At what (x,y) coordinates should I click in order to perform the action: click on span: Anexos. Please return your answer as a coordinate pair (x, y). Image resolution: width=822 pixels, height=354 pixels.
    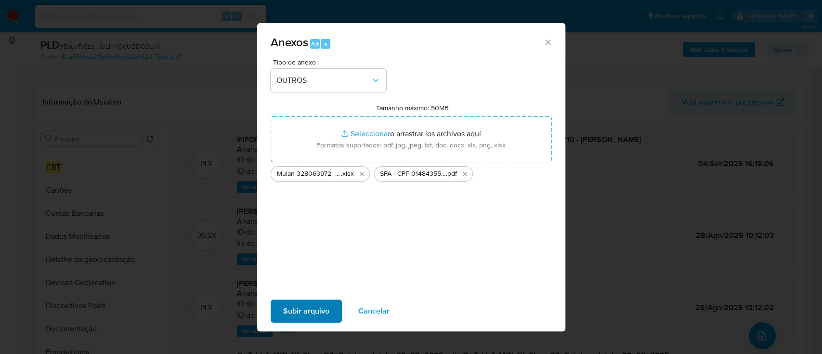
    Looking at the image, I should click on (289, 42).